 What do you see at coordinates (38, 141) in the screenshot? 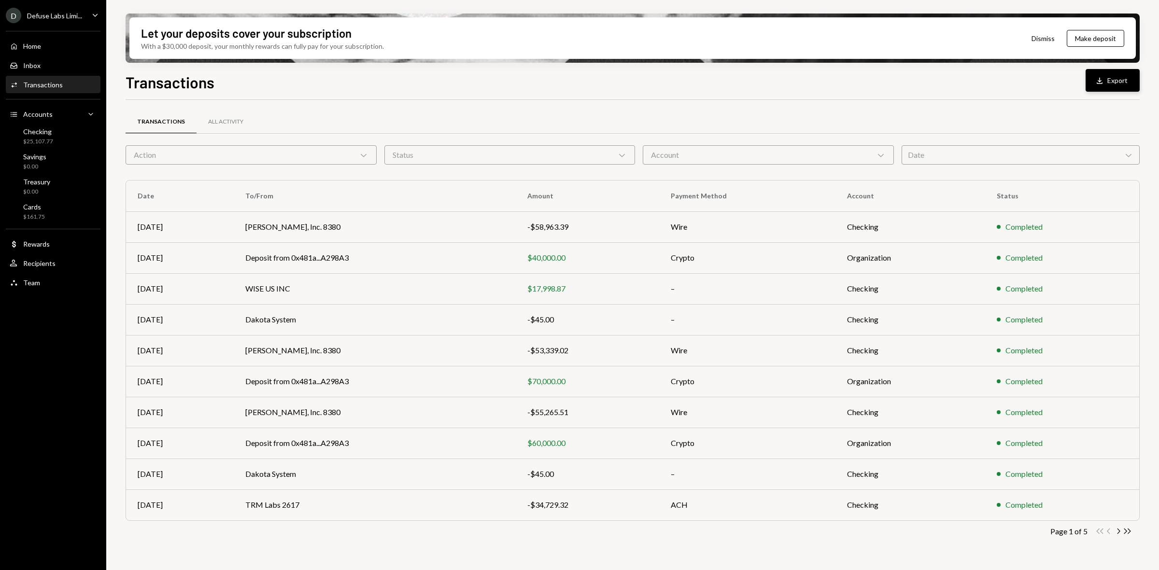
I see `div: $25,107.77` at bounding box center [38, 141].